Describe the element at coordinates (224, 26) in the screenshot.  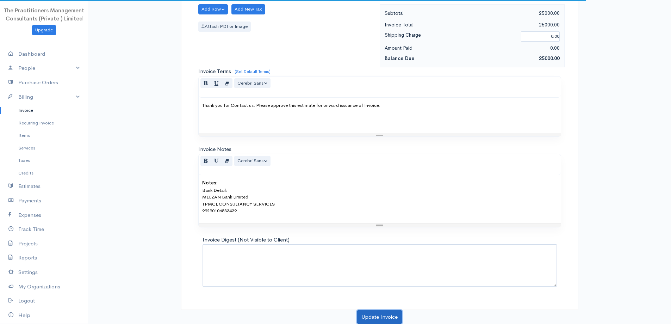
I see `label: Attach PDf or Image` at that location.